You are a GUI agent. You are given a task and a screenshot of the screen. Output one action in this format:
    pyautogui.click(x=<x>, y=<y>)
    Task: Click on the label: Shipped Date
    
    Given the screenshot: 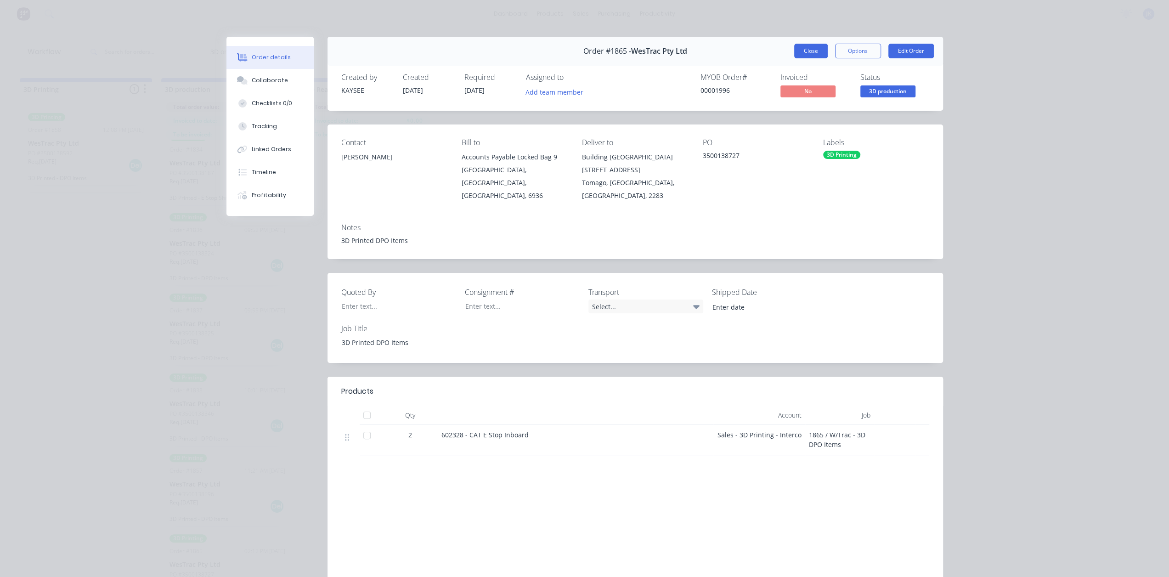 What is the action you would take?
    pyautogui.click(x=770, y=292)
    